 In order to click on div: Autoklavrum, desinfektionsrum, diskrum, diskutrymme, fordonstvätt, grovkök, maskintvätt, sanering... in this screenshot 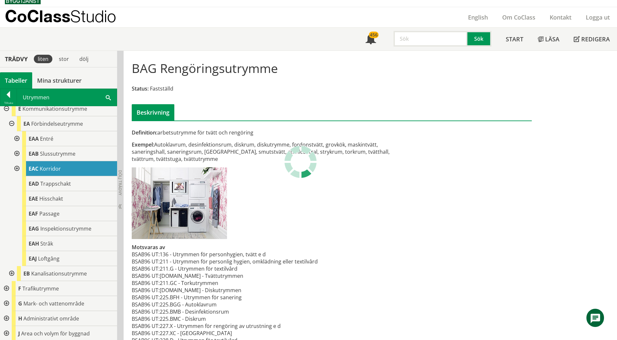, I will do `click(263, 152)`.